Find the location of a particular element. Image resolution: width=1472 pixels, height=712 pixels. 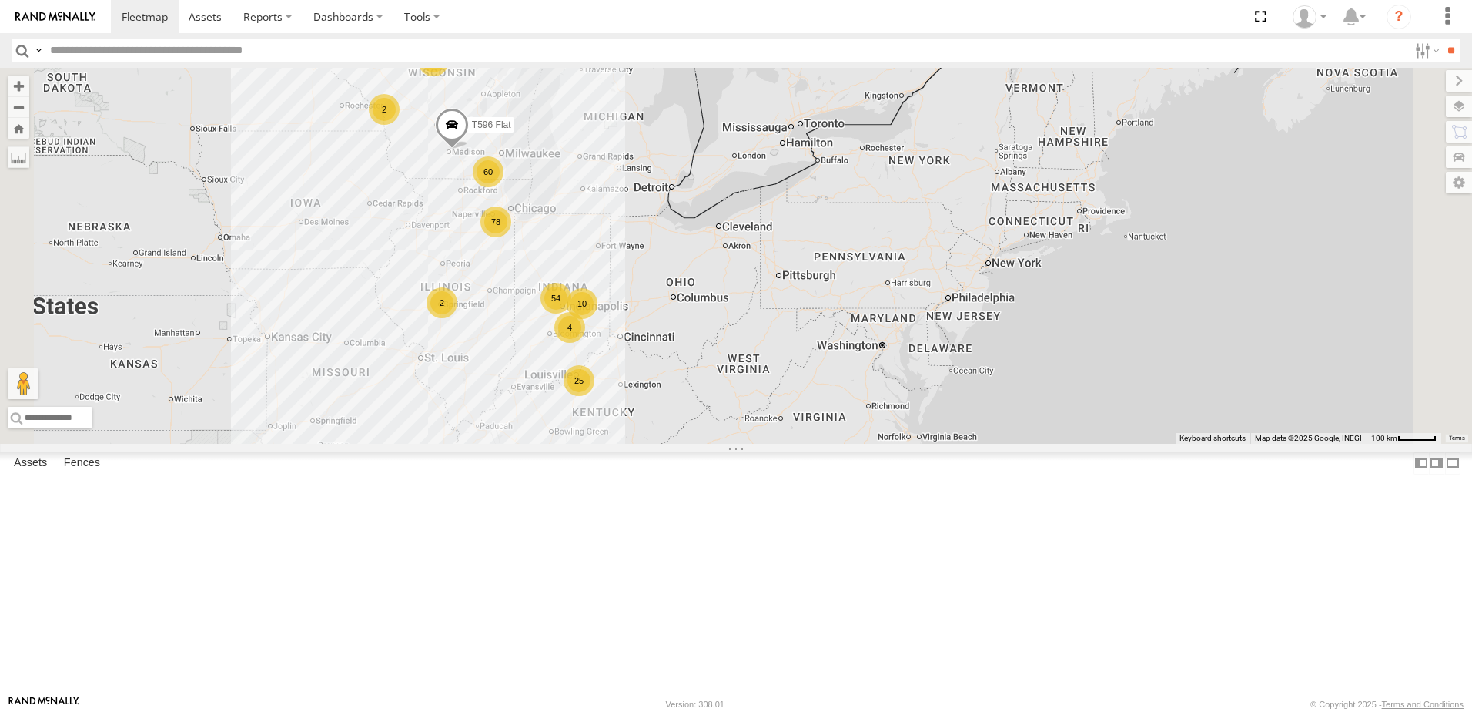

div: 78 is located at coordinates (496, 222).